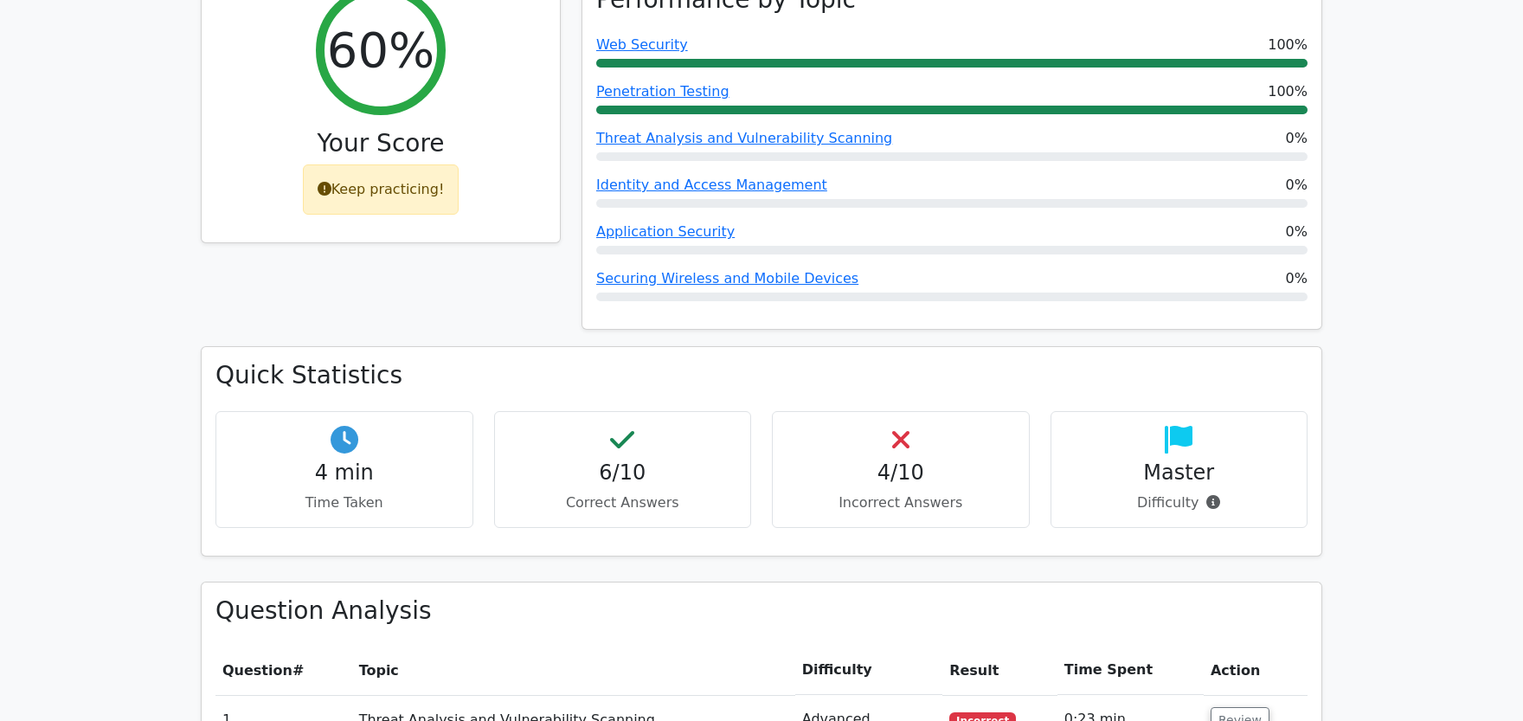  What do you see at coordinates (381, 189) in the screenshot?
I see `div: Keep practicing!` at bounding box center [381, 189].